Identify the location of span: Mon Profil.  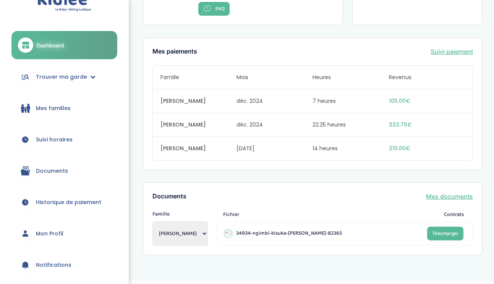
(50, 233).